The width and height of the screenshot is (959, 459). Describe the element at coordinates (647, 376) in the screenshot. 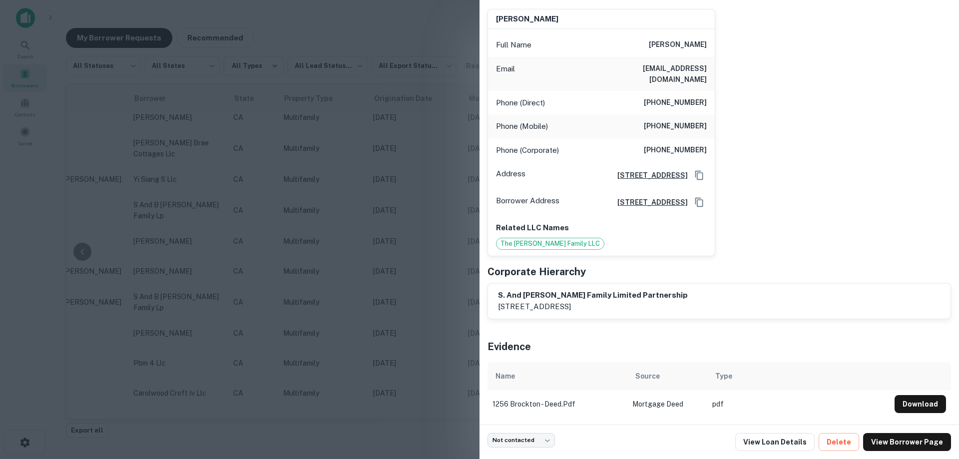

I see `div: Source` at that location.